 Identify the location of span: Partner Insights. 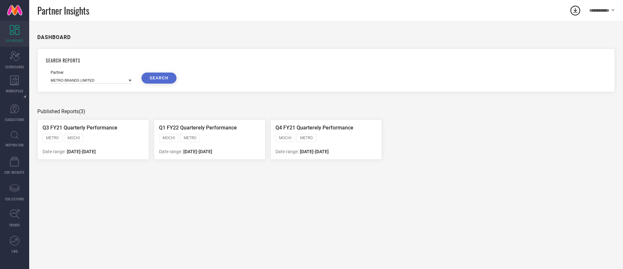
(63, 10).